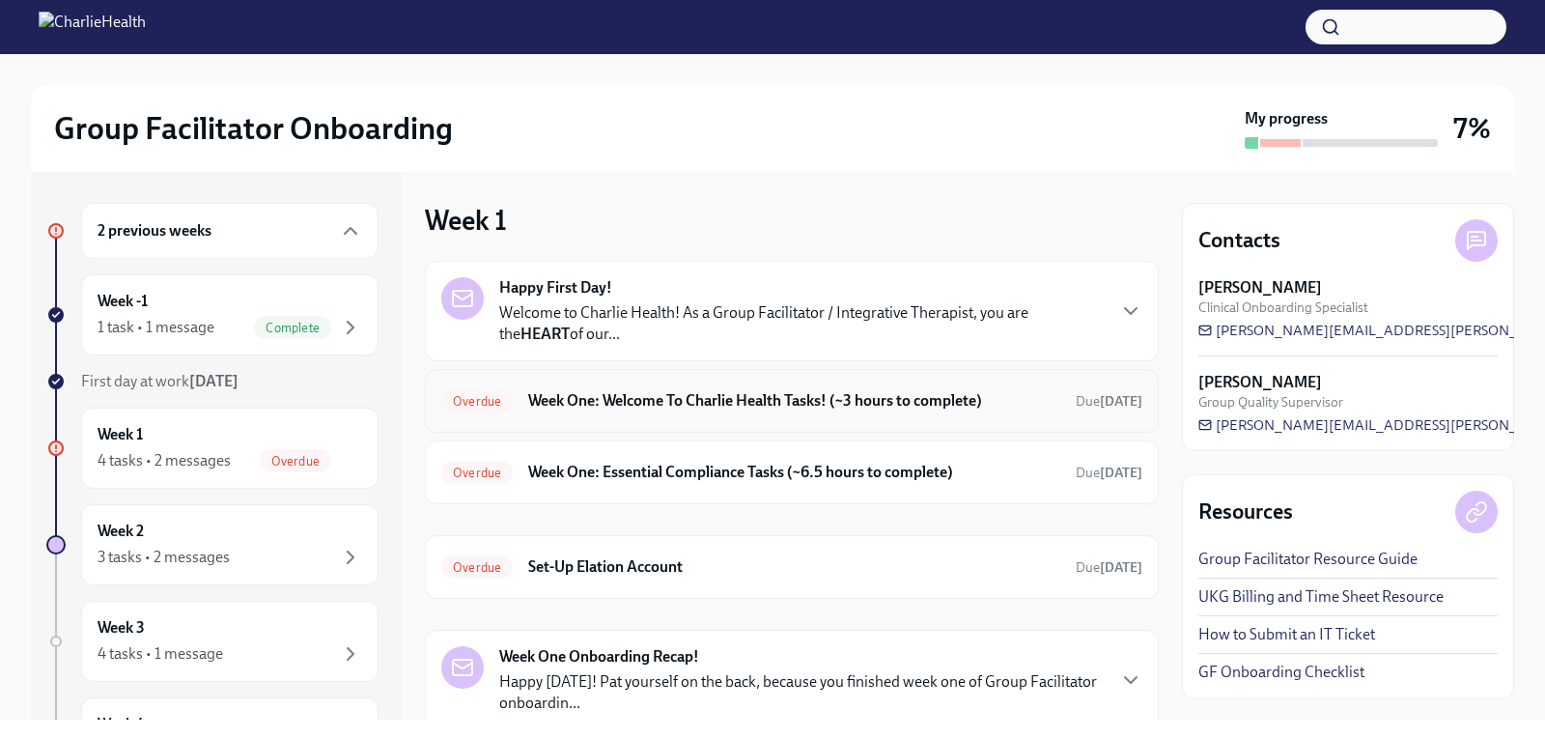 The width and height of the screenshot is (1545, 739). Describe the element at coordinates (1271, 402) in the screenshot. I see `span: Group Quality Supervisor` at that location.